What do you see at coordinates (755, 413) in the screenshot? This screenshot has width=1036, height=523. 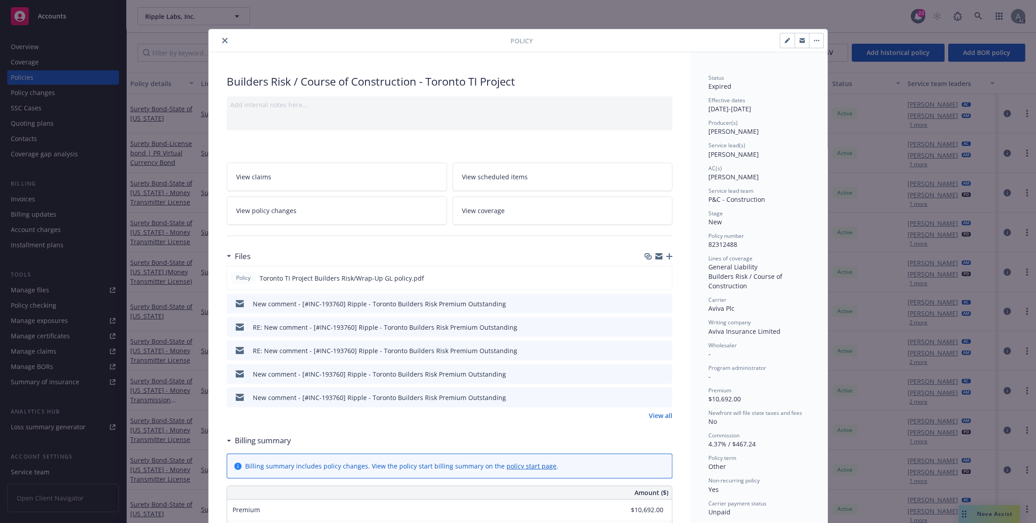 I see `span: Newfront will file state taxes and fees` at bounding box center [755, 413].